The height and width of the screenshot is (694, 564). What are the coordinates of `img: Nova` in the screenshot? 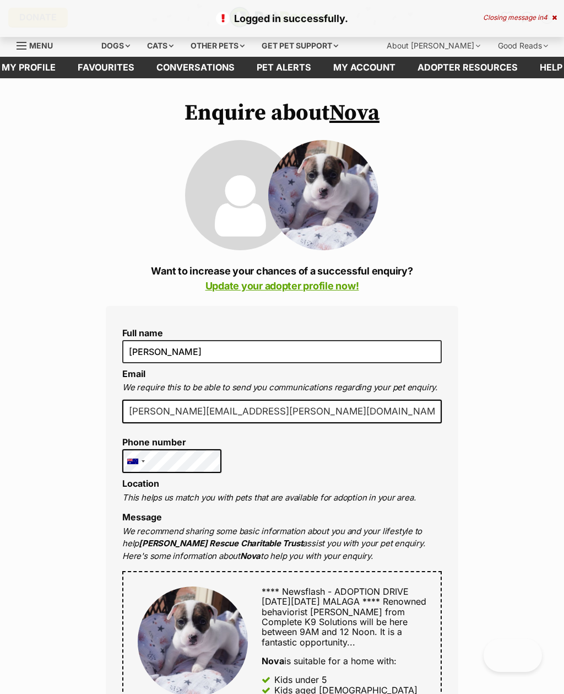 It's located at (323, 195).